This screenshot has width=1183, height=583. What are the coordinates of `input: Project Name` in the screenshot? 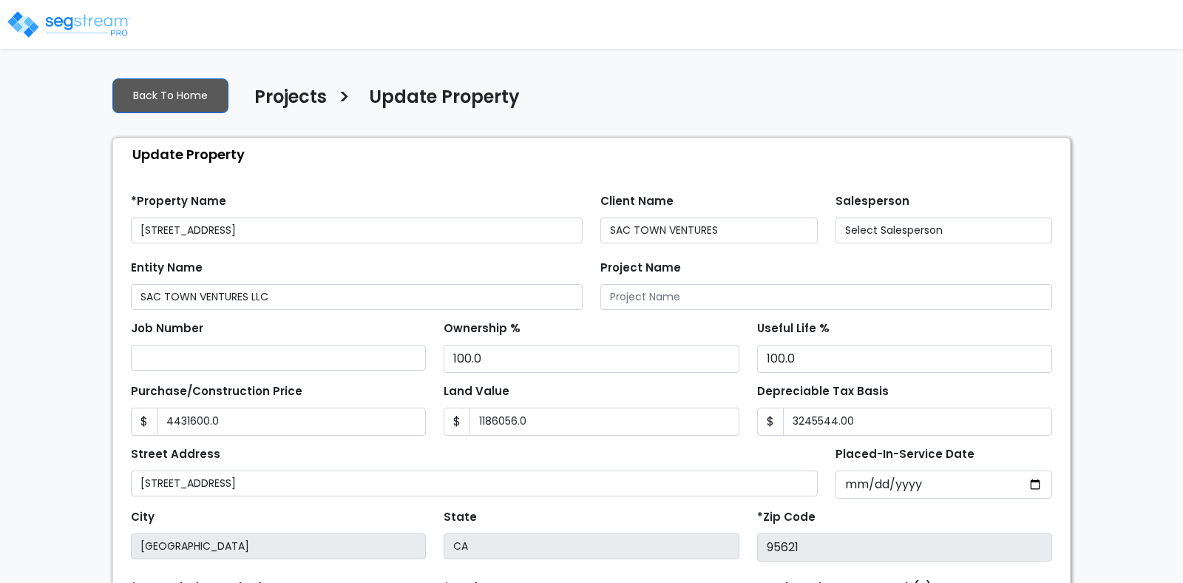 It's located at (826, 297).